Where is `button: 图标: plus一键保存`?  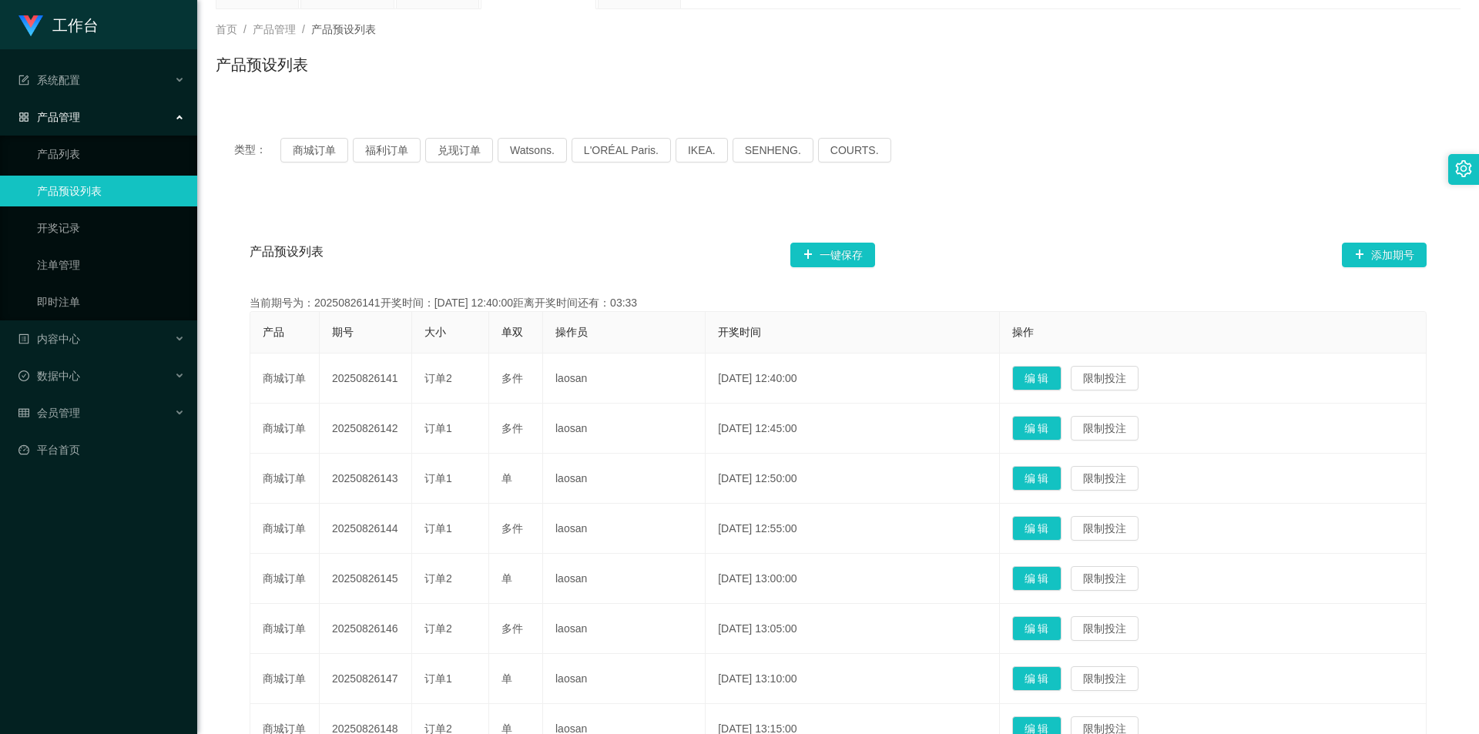 button: 图标: plus一键保存 is located at coordinates (833, 255).